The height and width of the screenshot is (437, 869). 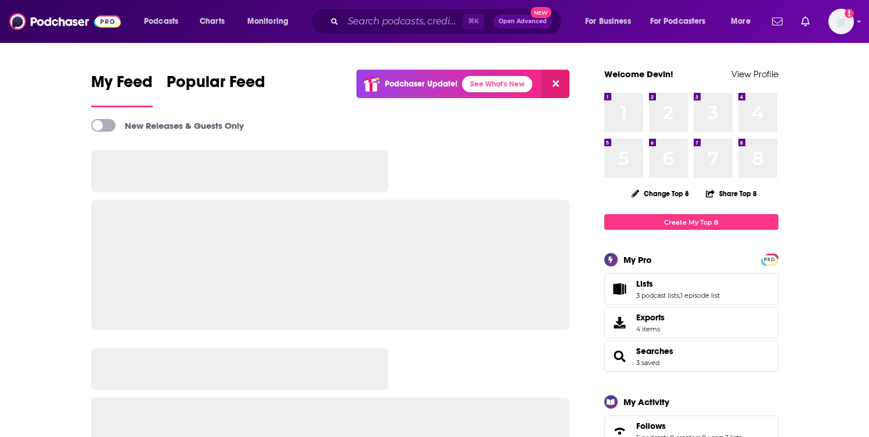 What do you see at coordinates (646, 402) in the screenshot?
I see `div: My Activity` at bounding box center [646, 402].